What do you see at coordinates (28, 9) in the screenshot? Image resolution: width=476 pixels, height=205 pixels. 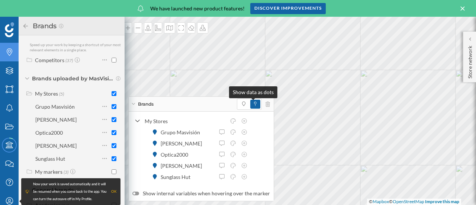 I see `span: Support` at bounding box center [28, 9].